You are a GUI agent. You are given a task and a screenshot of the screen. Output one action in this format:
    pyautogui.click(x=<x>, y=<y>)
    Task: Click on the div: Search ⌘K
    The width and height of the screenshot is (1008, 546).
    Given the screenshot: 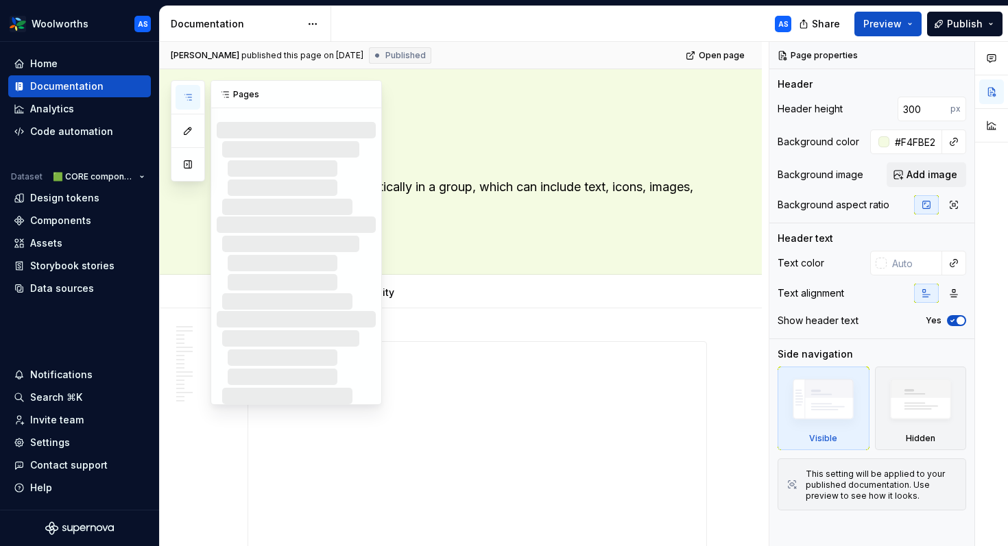 What is the action you would take?
    pyautogui.click(x=56, y=398)
    